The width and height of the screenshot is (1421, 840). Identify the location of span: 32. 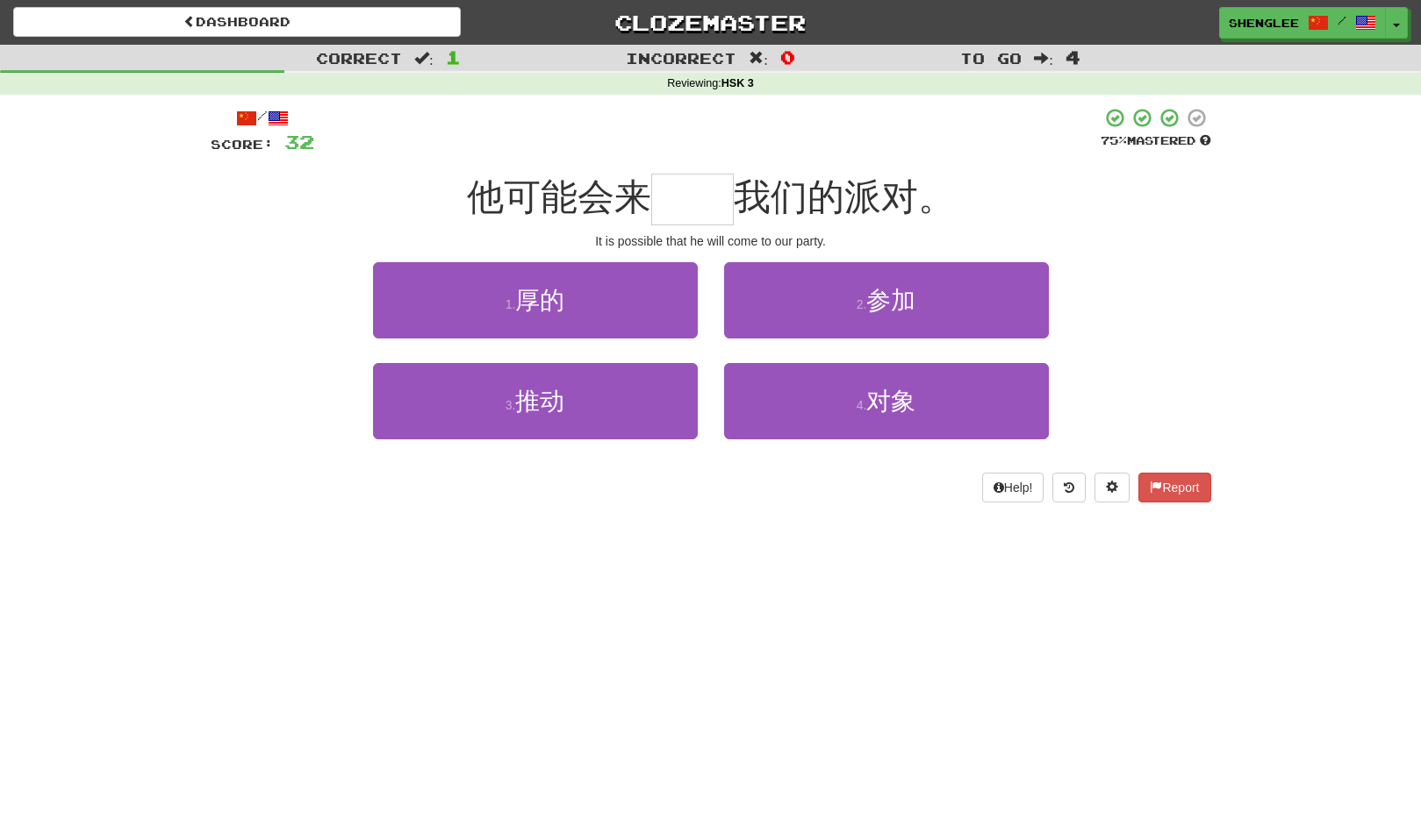
(300, 141).